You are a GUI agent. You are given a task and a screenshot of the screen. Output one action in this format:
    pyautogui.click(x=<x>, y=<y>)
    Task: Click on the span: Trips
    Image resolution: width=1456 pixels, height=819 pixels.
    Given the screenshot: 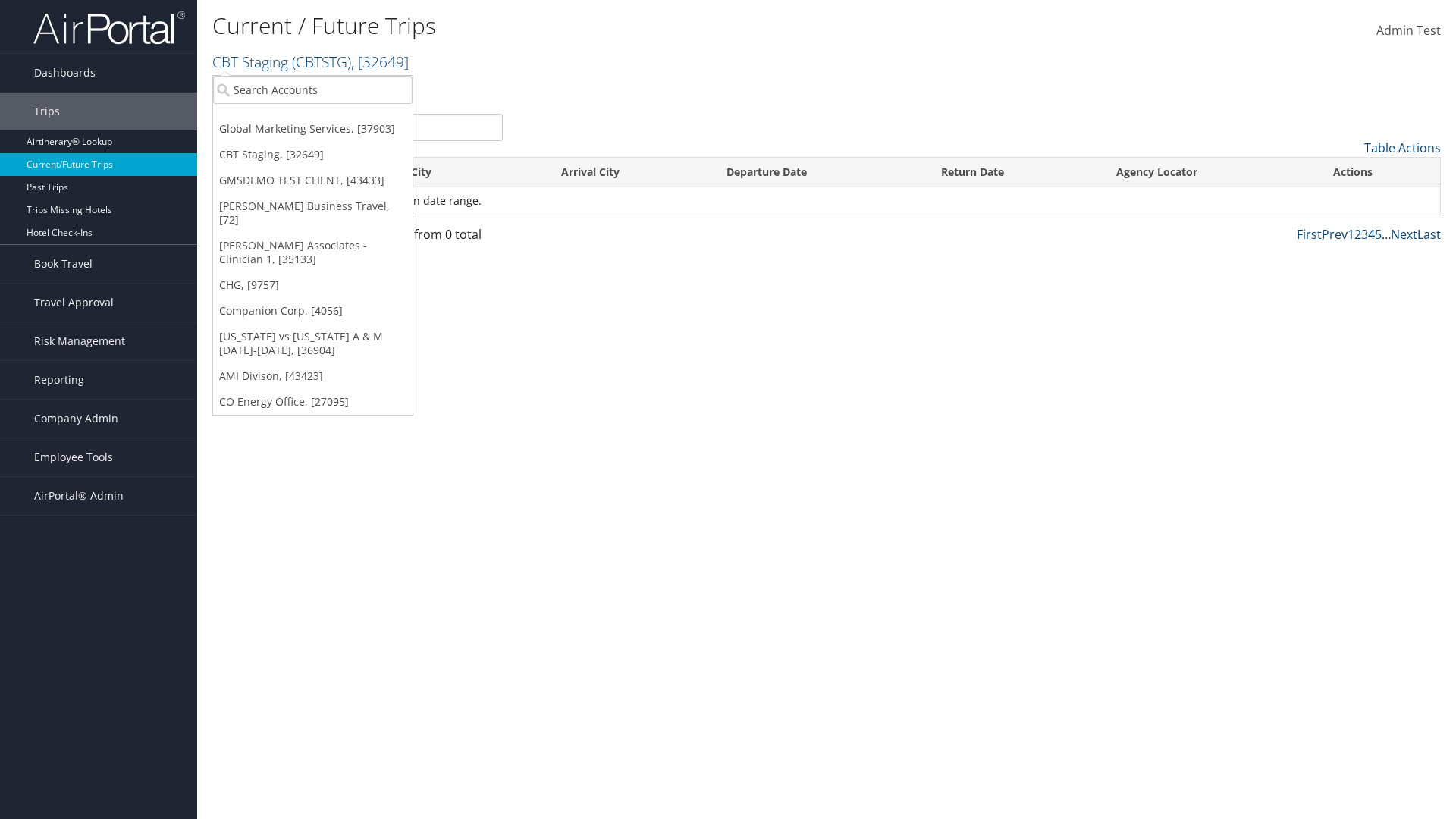 What is the action you would take?
    pyautogui.click(x=47, y=112)
    